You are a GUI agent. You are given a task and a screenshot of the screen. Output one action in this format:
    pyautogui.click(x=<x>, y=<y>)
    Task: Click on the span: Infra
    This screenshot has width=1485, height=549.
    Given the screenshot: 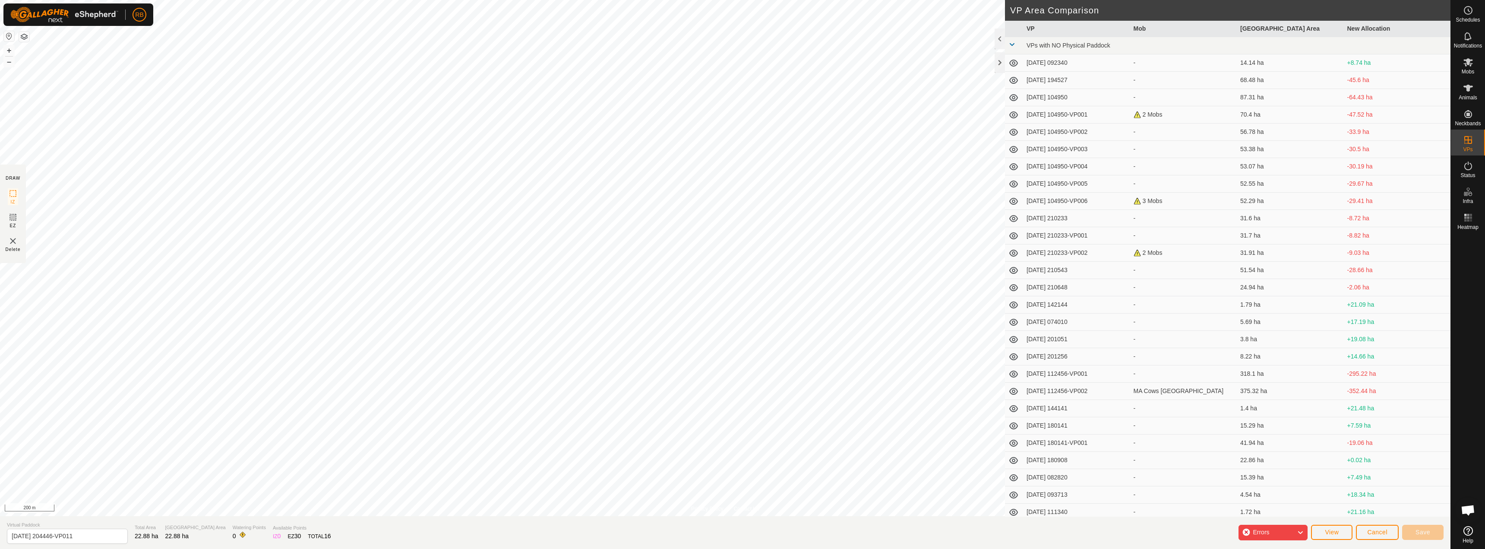 What is the action you would take?
    pyautogui.click(x=1468, y=201)
    